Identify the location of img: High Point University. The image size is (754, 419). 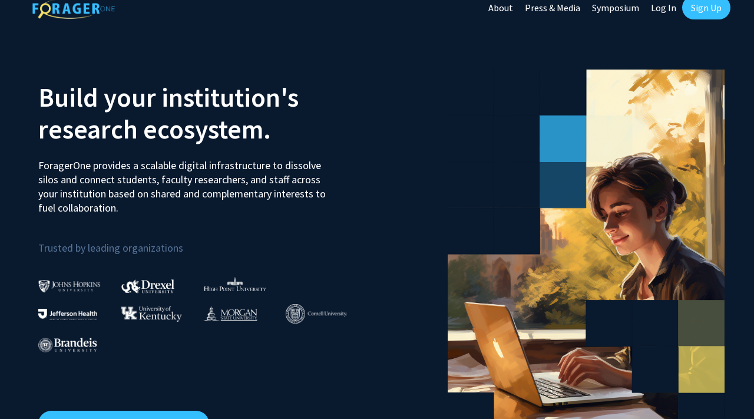
(235, 284).